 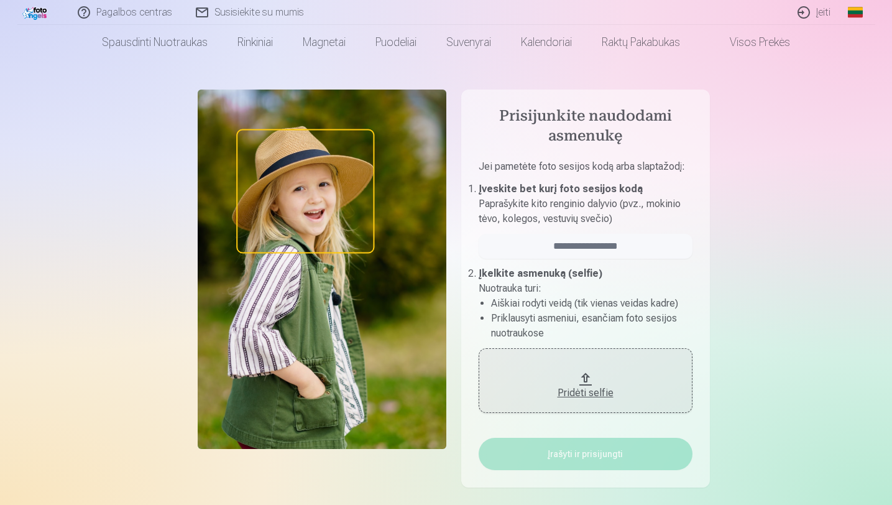 What do you see at coordinates (396, 42) in the screenshot?
I see `a: Puodeliai` at bounding box center [396, 42].